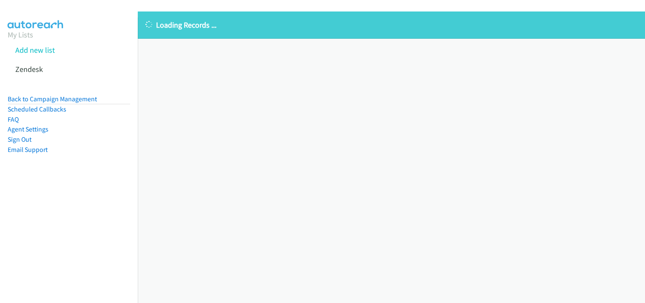  Describe the element at coordinates (391, 25) in the screenshot. I see `p: Loading Records ...` at that location.